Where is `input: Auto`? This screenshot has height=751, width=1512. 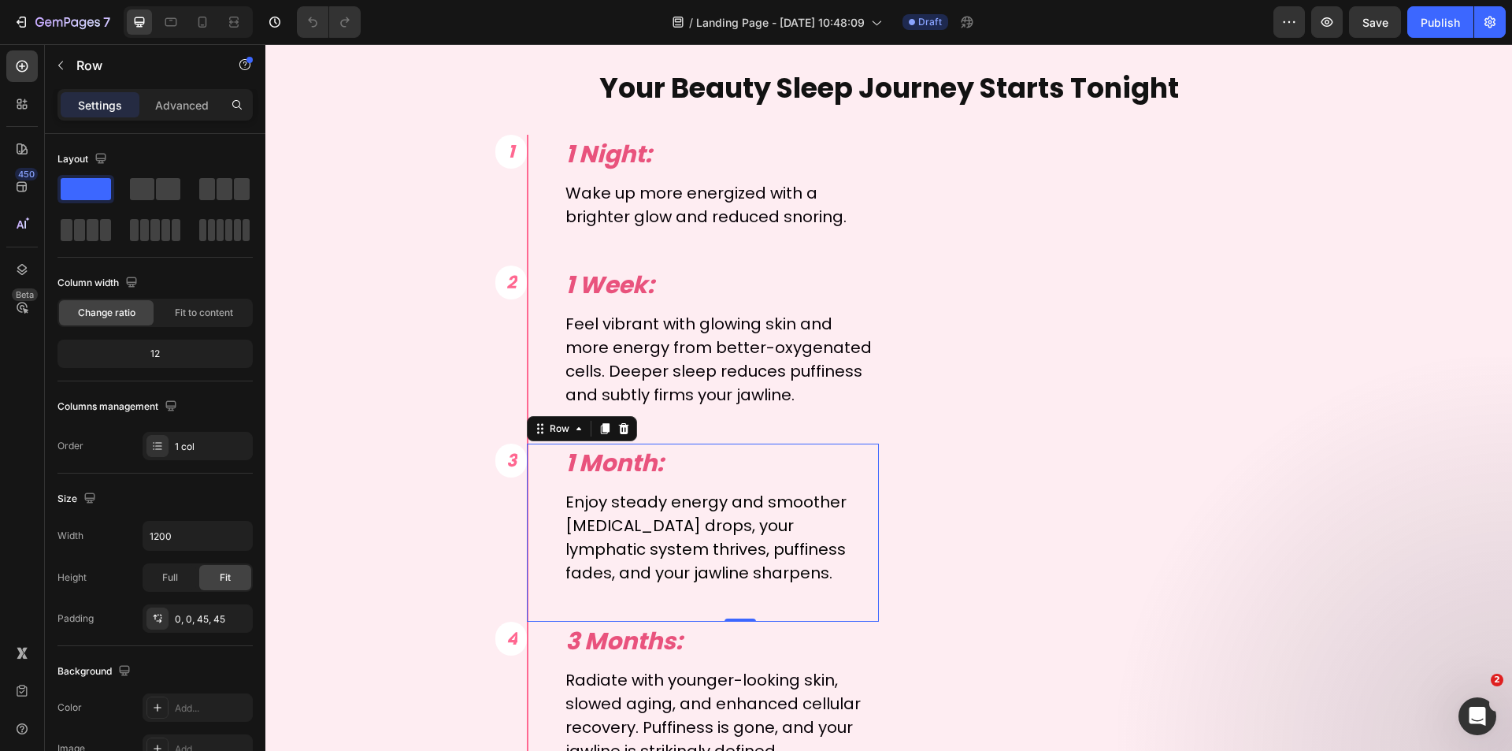
input: Auto is located at coordinates (198, 536).